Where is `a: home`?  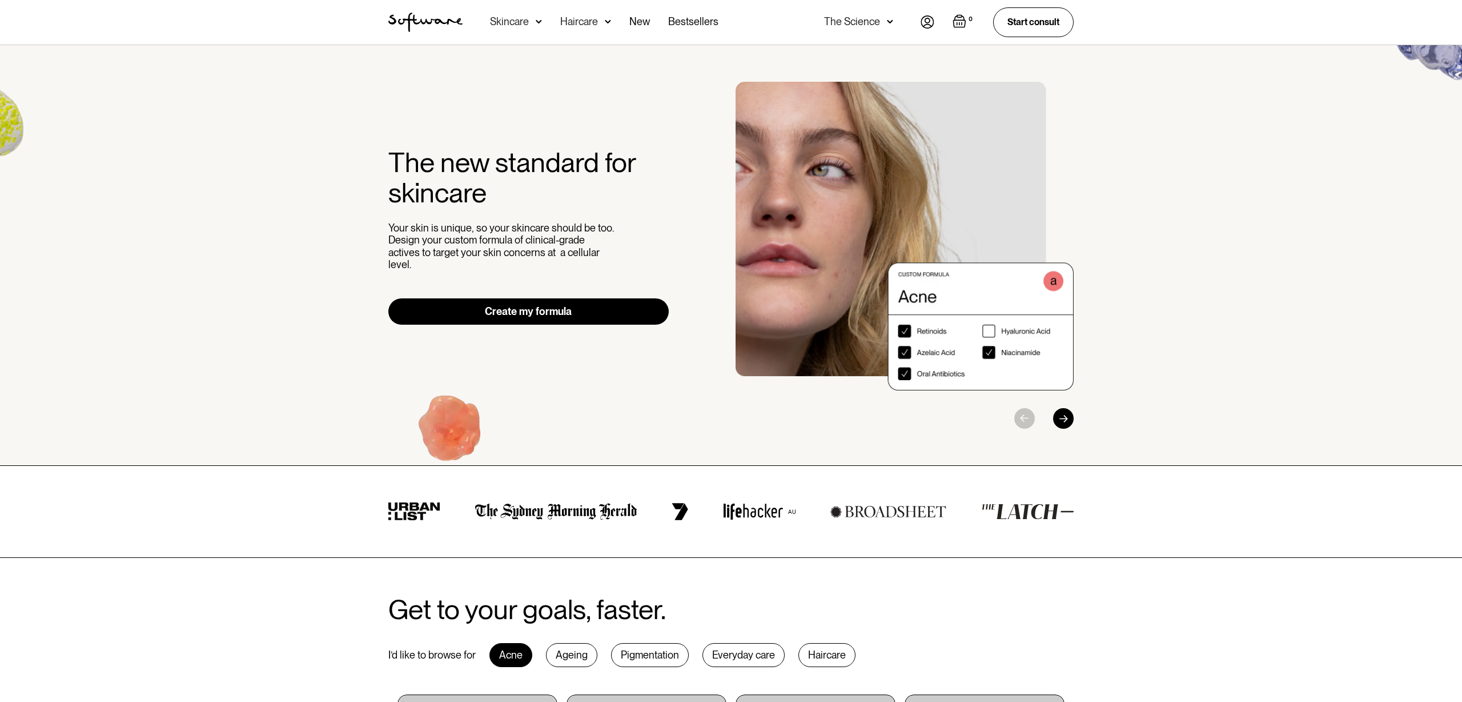 a: home is located at coordinates (426, 22).